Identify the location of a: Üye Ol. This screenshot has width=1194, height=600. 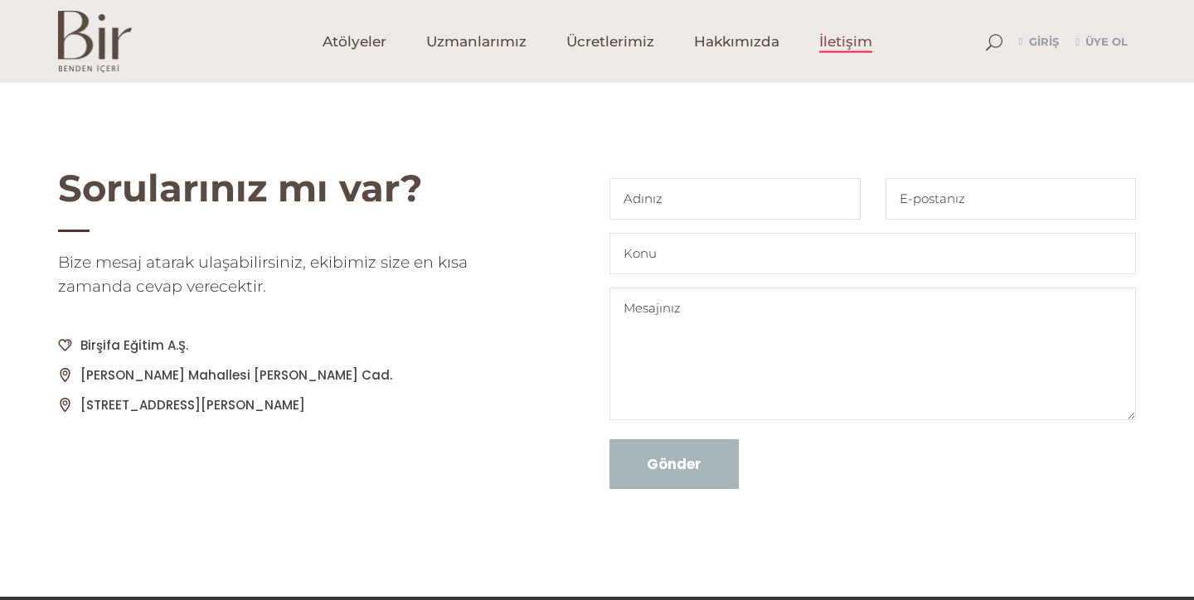
(1101, 42).